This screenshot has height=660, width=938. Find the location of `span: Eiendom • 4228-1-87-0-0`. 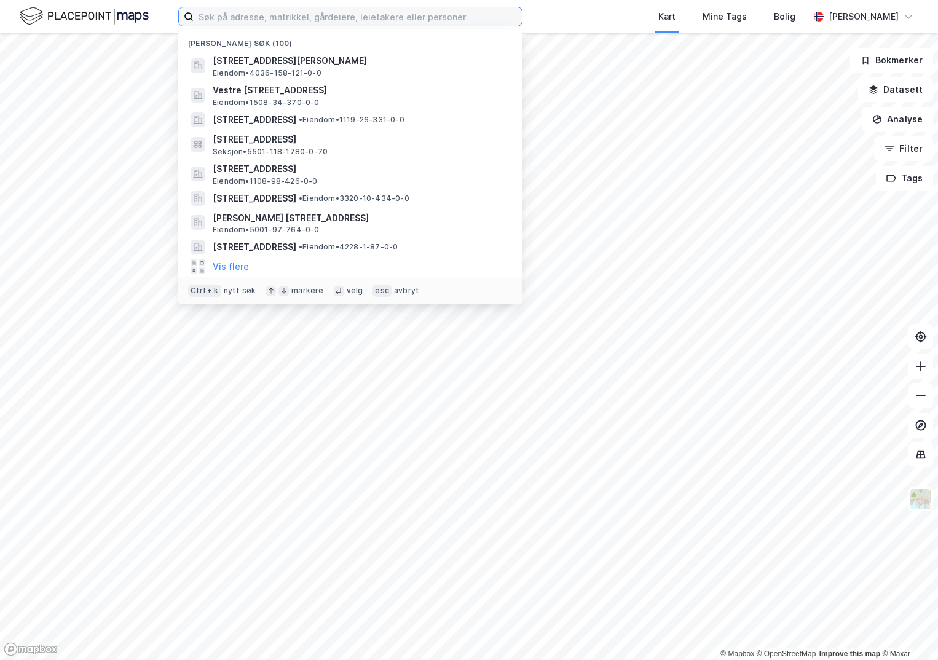

span: Eiendom • 4228-1-87-0-0 is located at coordinates (348, 247).